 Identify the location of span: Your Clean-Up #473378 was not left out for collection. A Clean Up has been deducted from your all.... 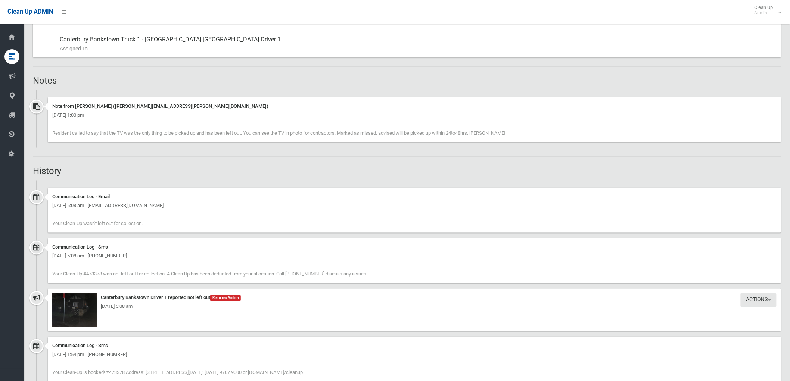
(210, 274).